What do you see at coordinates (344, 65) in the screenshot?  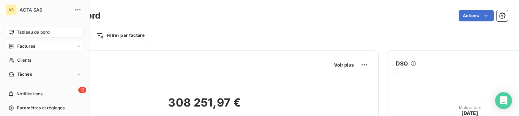 I see `button: Voir plus` at bounding box center [344, 65].